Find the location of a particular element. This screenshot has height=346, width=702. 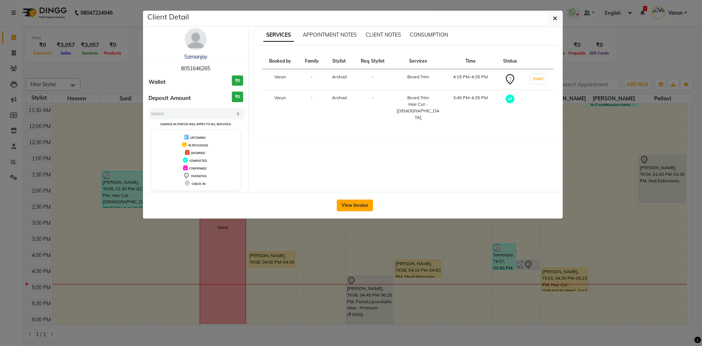

th: Stylist is located at coordinates (339, 61).